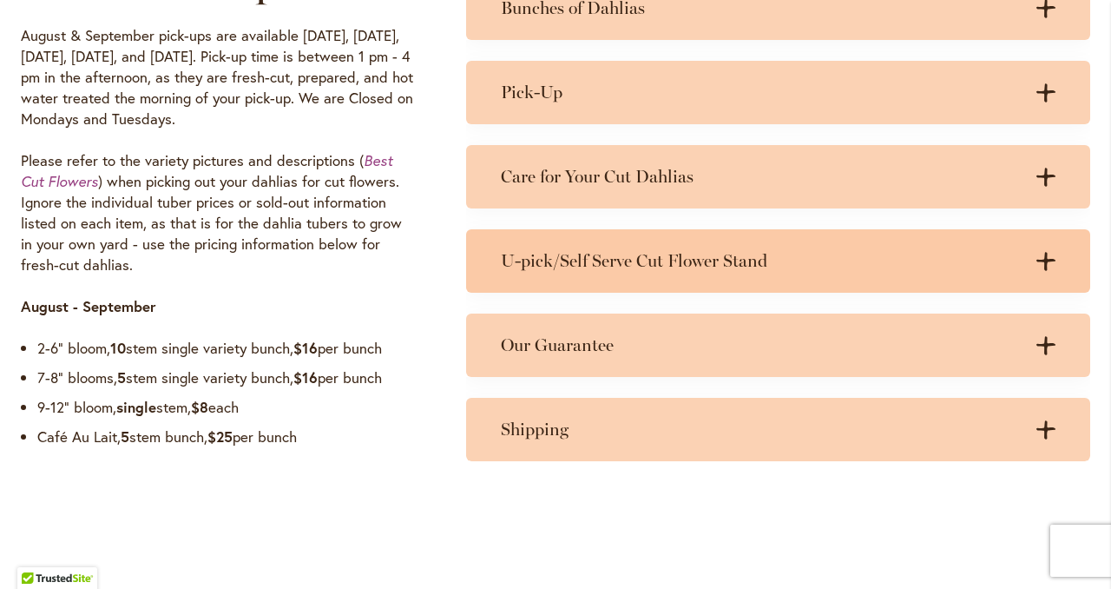 Image resolution: width=1111 pixels, height=589 pixels. I want to click on summary: Shipping, so click(778, 429).